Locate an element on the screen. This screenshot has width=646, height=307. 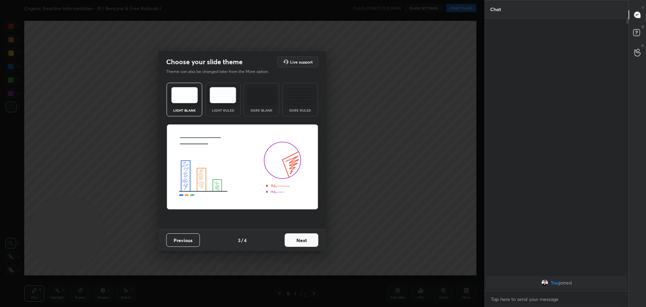
p: Theme can also be changed later from the More option is located at coordinates (221, 72).